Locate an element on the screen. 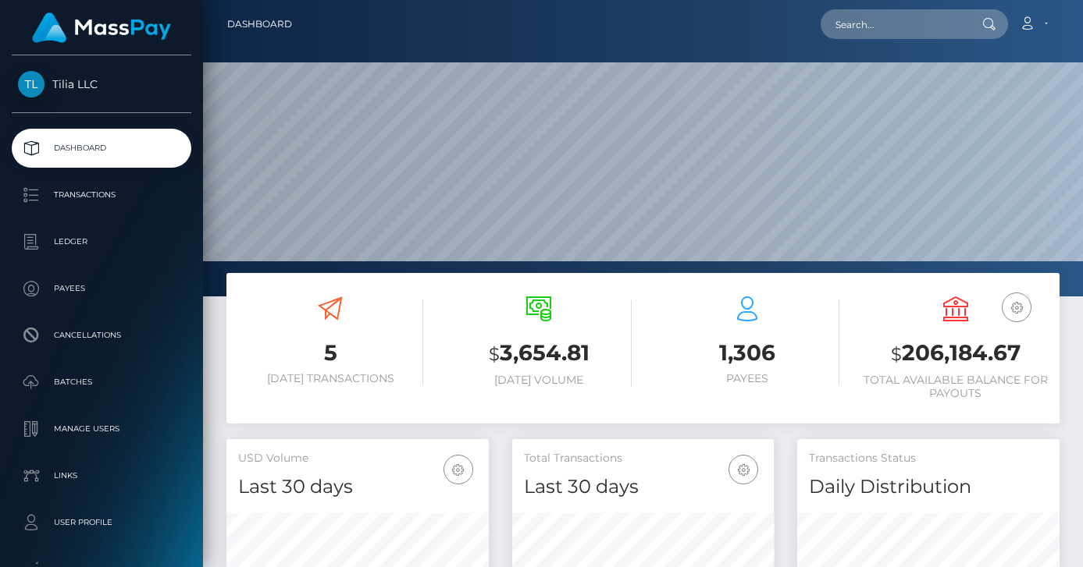 The image size is (1083, 567). span: Tilia LLC is located at coordinates (101, 84).